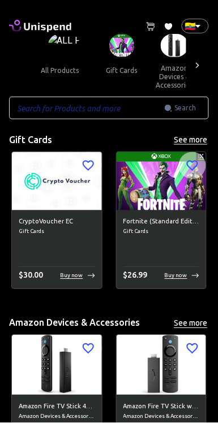 This screenshot has width=218, height=423. Describe the element at coordinates (135, 275) in the screenshot. I see `span: $ 26.99` at that location.